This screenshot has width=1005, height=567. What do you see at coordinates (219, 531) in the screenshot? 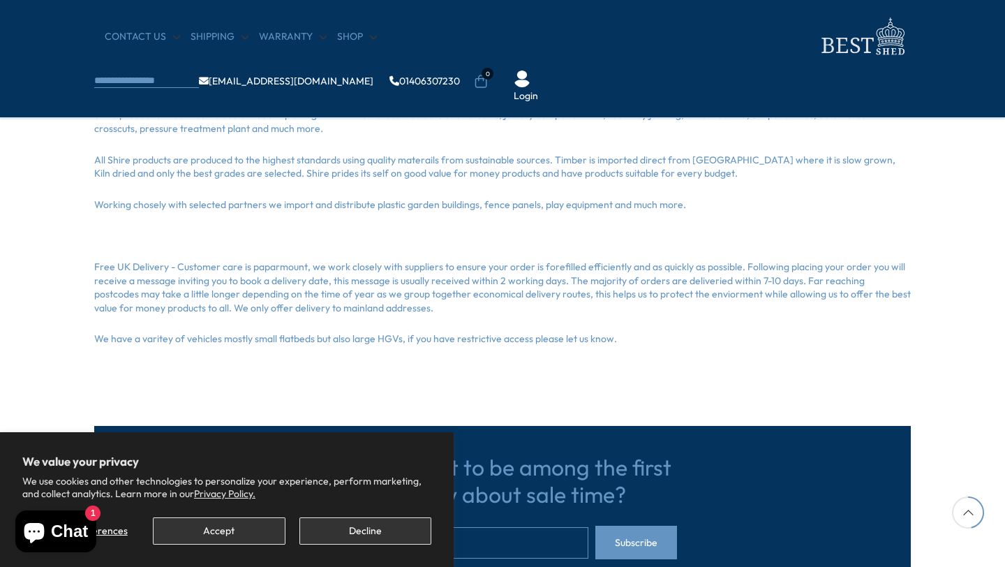
I see `button: Accept` at bounding box center [219, 531].